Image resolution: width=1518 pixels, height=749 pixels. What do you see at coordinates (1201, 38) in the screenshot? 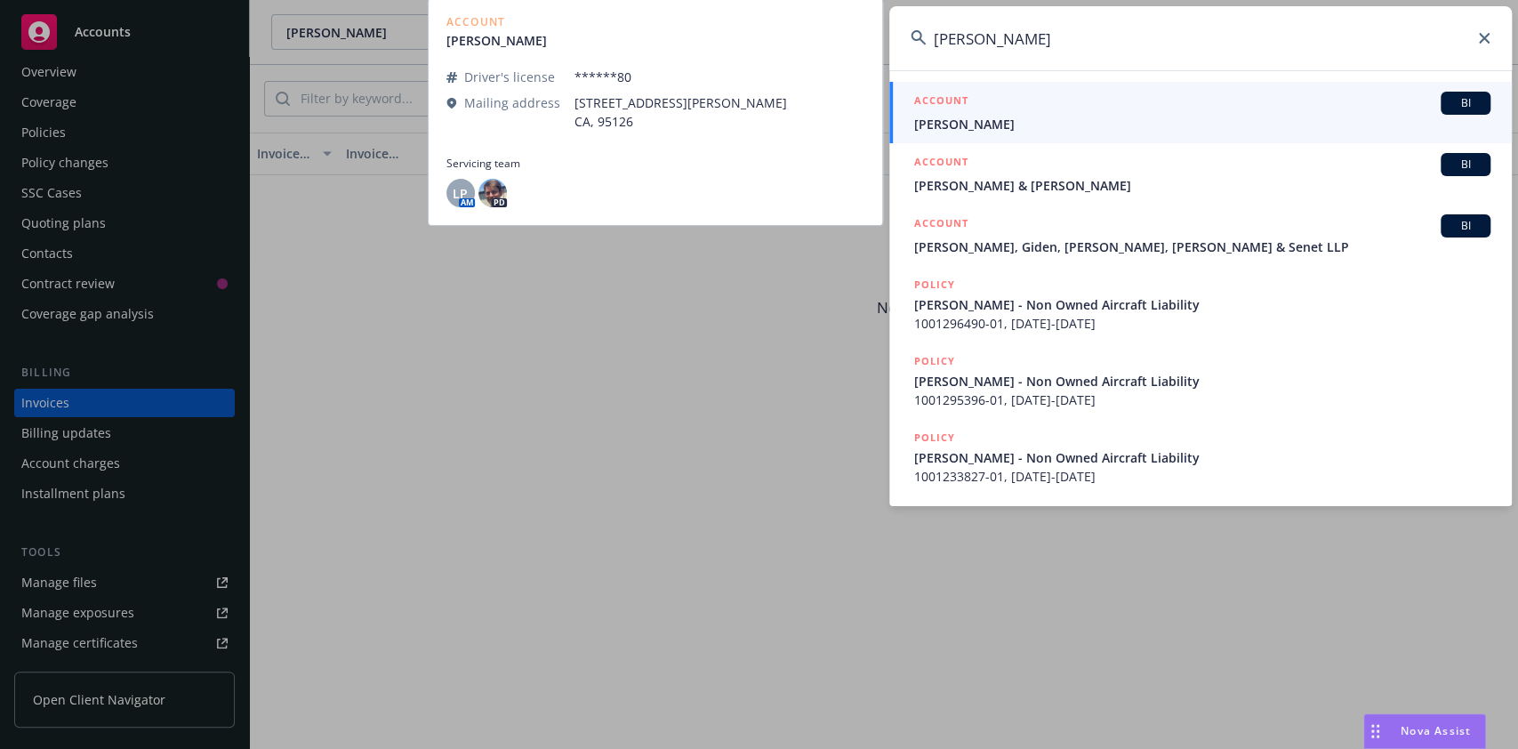
I see `input: Search...` at bounding box center [1201, 38].